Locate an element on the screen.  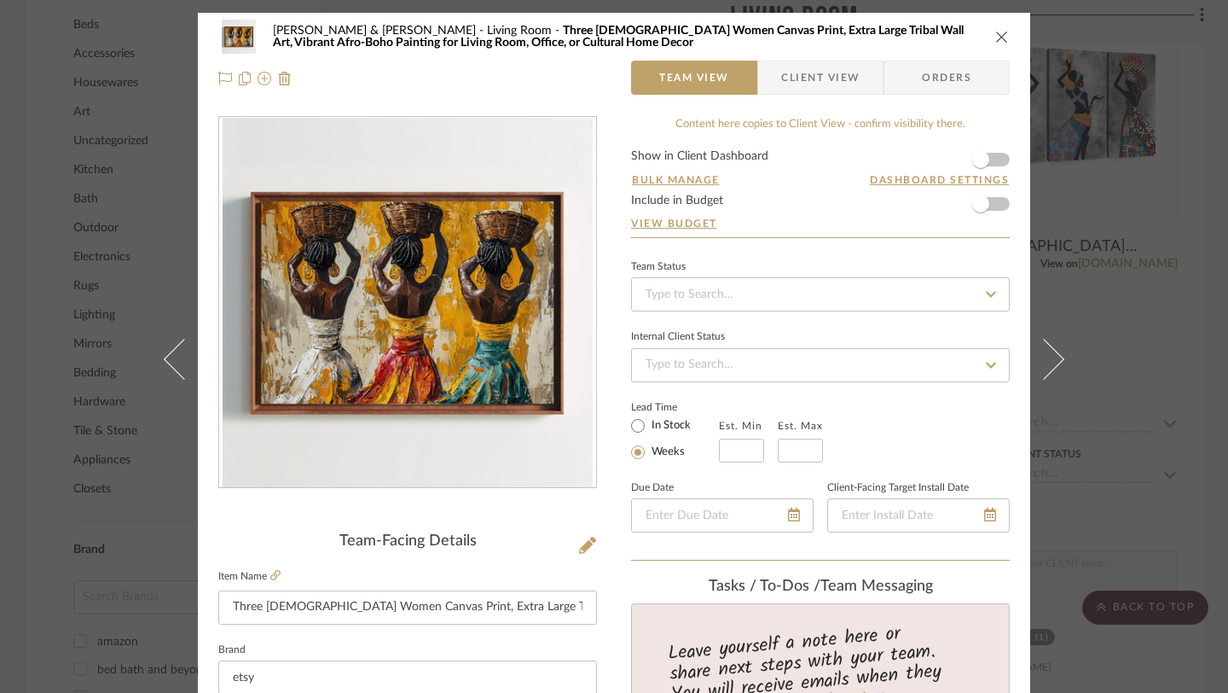
div: Team-Facing Details is located at coordinates (408, 542).